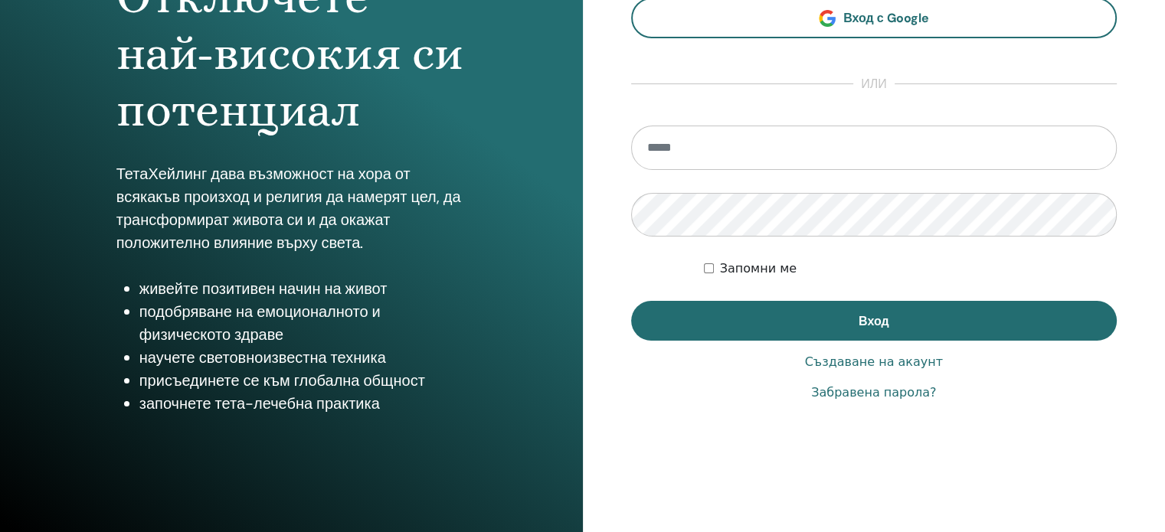 The image size is (1165, 532). I want to click on a: Забравена парола?, so click(873, 393).